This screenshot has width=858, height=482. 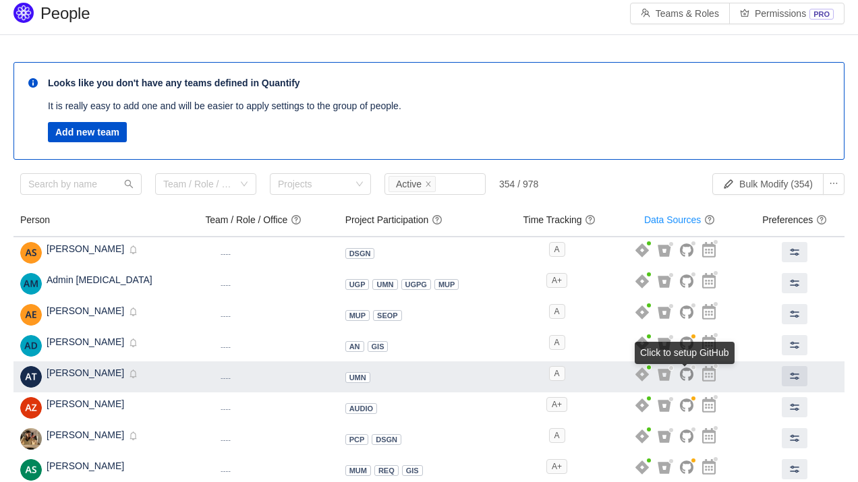 What do you see at coordinates (314, 184) in the screenshot?
I see `div: Projects` at bounding box center [314, 184].